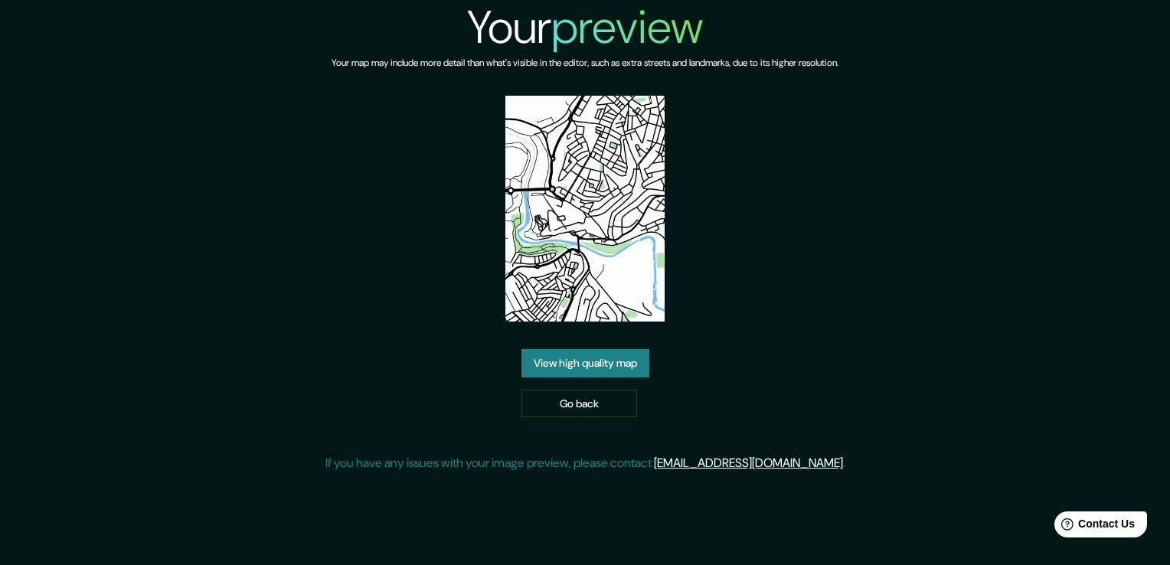 The width and height of the screenshot is (1170, 565). I want to click on p: If you have any issues with your image preview, please contact ., so click(585, 463).